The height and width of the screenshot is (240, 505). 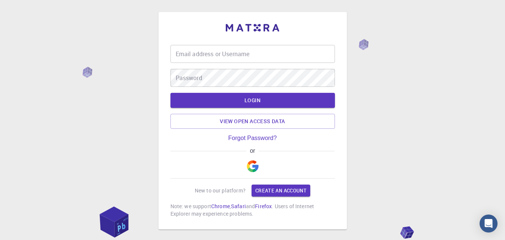 What do you see at coordinates (253, 138) in the screenshot?
I see `a: Forgot Password?` at bounding box center [253, 138].